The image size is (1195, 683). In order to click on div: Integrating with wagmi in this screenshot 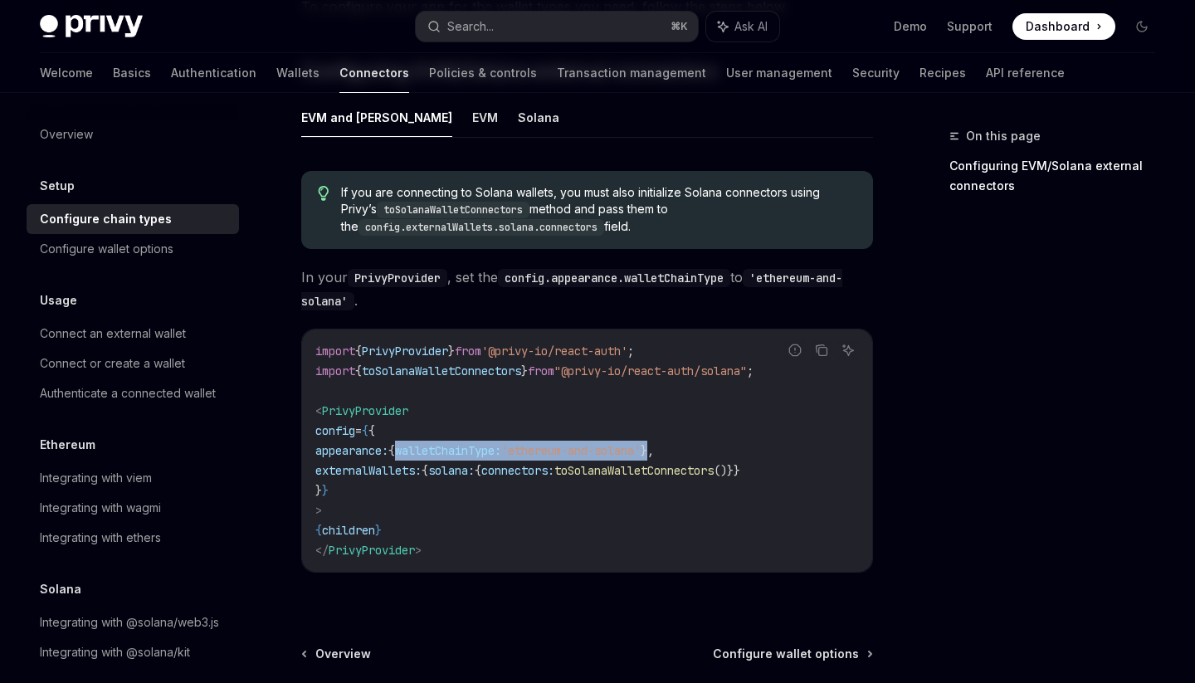, I will do `click(100, 508)`.